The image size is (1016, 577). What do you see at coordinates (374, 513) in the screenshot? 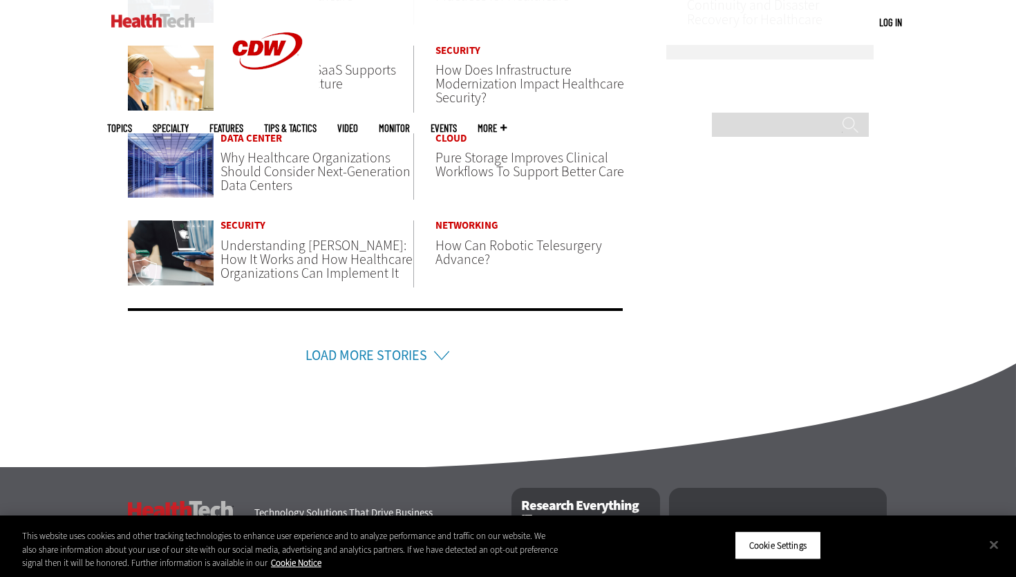
I see `h4: Technology Solutions That Drive Business` at bounding box center [374, 513].